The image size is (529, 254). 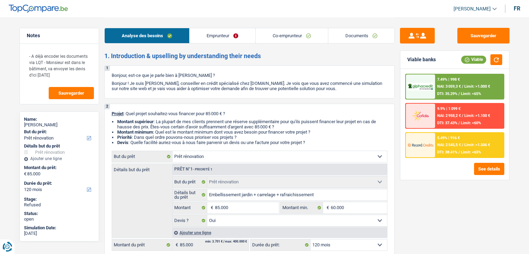 What do you see at coordinates (249, 56) in the screenshot?
I see `h2: 1. Introduction & upselling by understanding their needs` at bounding box center [249, 56].